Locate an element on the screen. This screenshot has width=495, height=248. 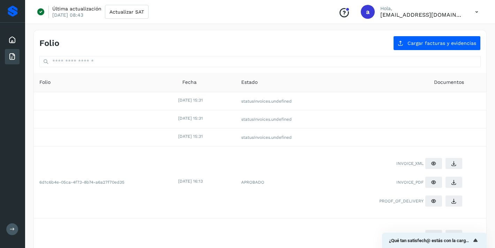
p: Última actualización is located at coordinates (77, 9).